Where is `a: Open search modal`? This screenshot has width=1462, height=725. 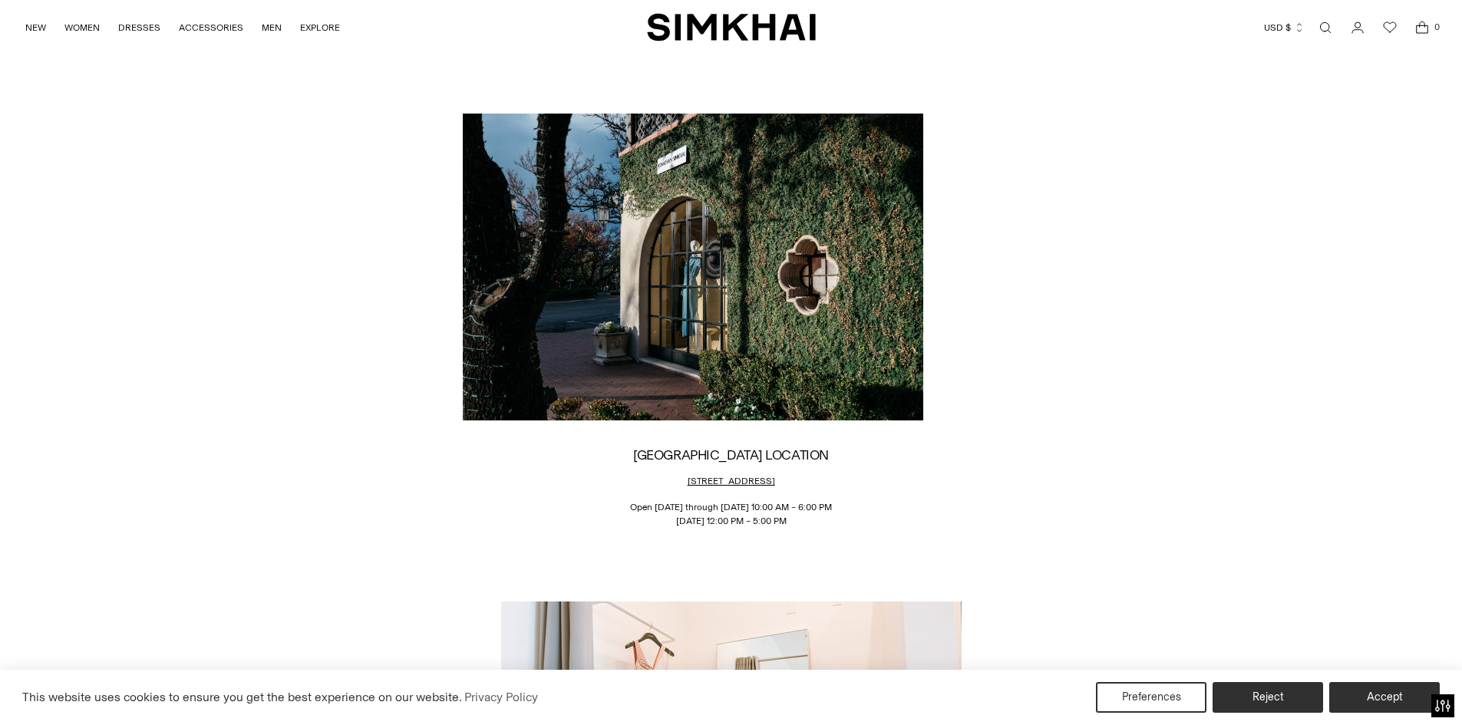 a: Open search modal is located at coordinates (1325, 28).